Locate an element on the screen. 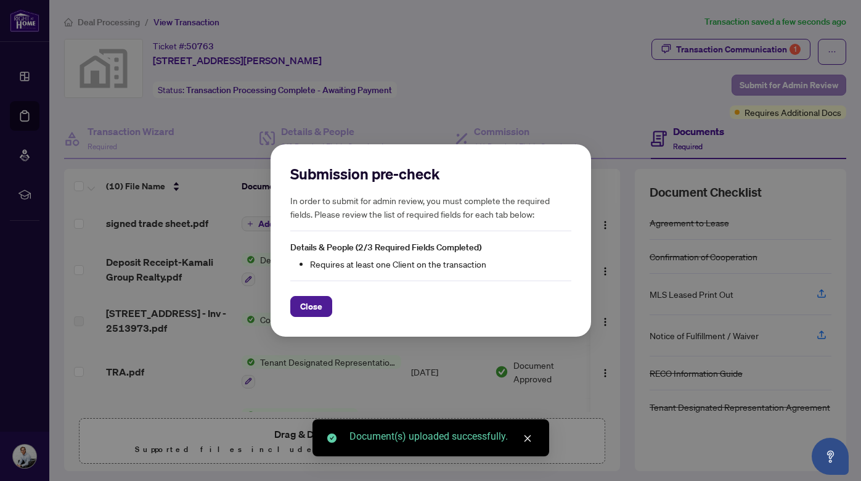  span: Close is located at coordinates (311, 306).